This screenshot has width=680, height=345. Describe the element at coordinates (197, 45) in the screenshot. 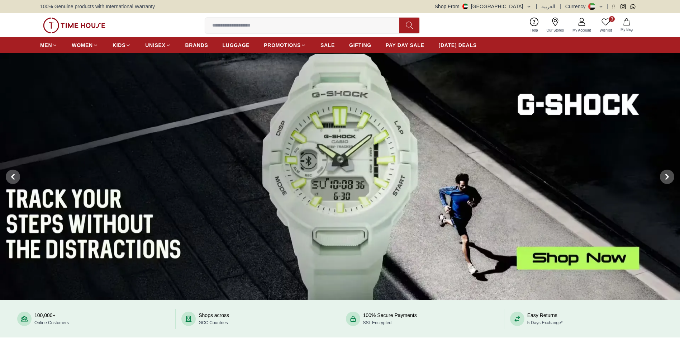

I see `span: BRANDS` at that location.